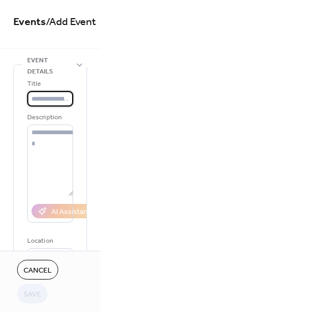 The width and height of the screenshot is (314, 312). What do you see at coordinates (71, 22) in the screenshot?
I see `span: / Add Event` at bounding box center [71, 22].